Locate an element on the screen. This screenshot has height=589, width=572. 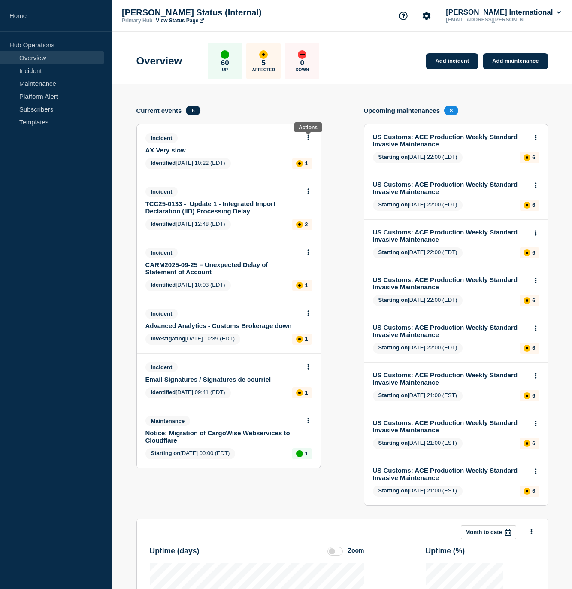
h4: Upcoming maintenances is located at coordinates (402, 110).